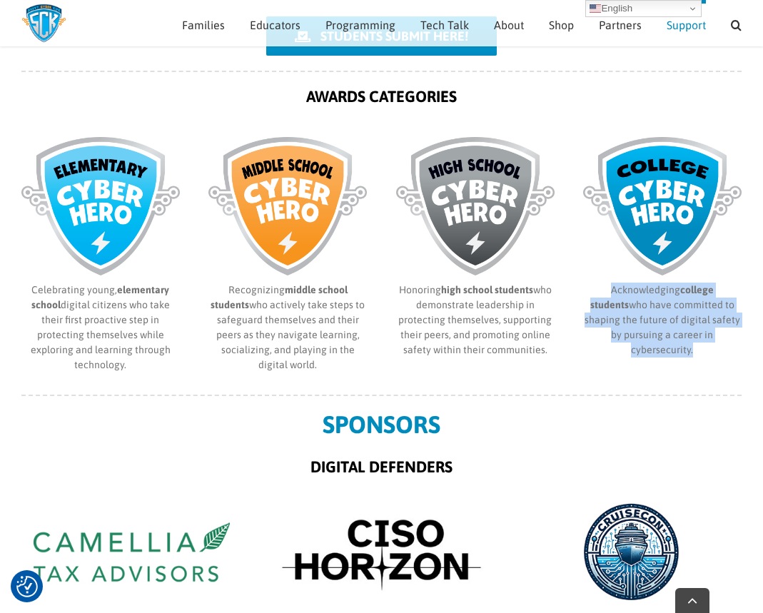  Describe the element at coordinates (288, 328) in the screenshot. I see `p: Recognizing who actively take steps to safeguard themselves and their peers as they navigate lear...` at that location.